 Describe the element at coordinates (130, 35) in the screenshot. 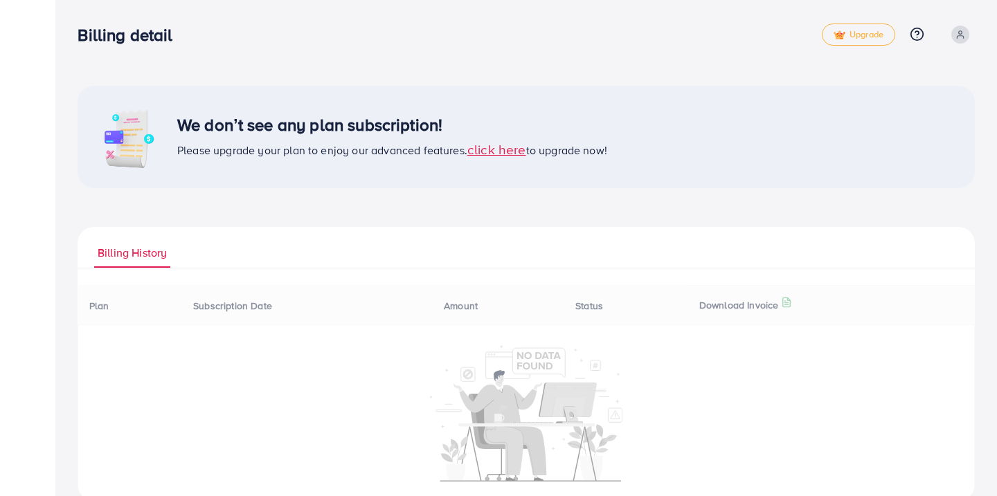

I see `h3: Billing detail` at that location.